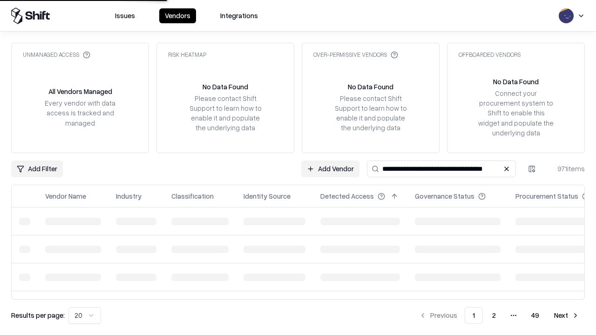 The width and height of the screenshot is (596, 335). What do you see at coordinates (347, 196) in the screenshot?
I see `div: Detected Access` at bounding box center [347, 196].